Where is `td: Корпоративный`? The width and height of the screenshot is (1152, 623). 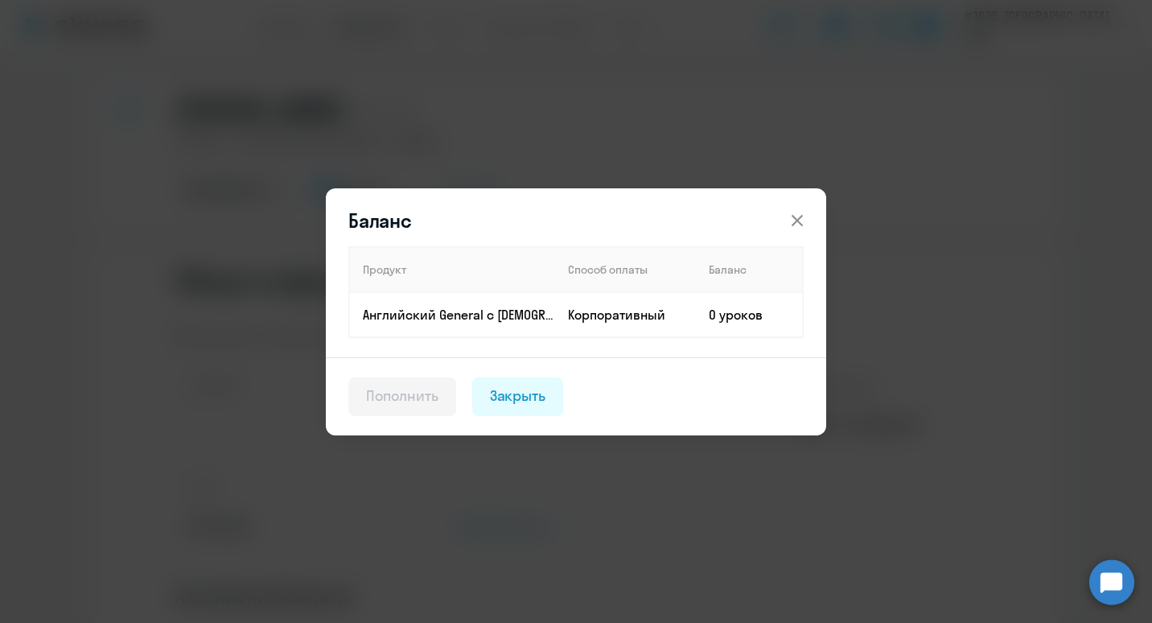
td: Корпоративный is located at coordinates (625, 315).